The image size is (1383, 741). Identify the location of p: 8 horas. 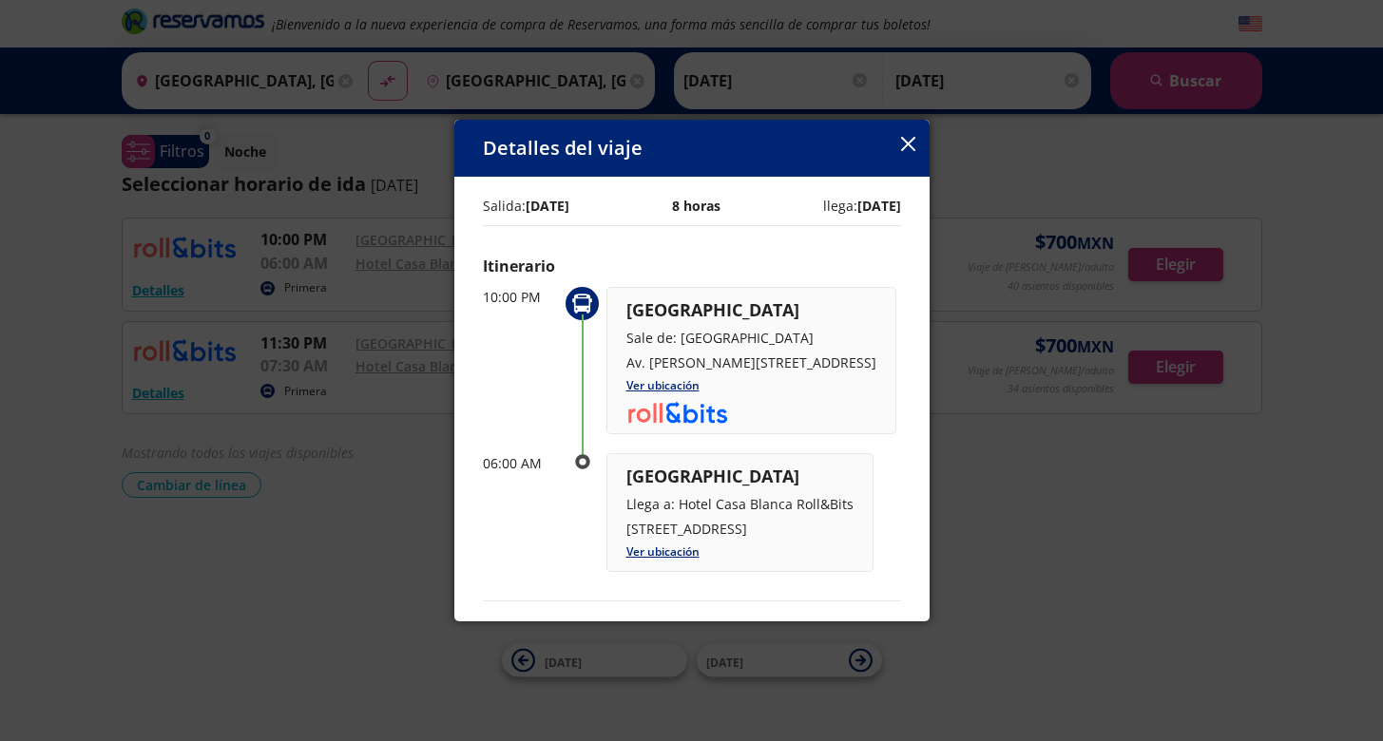
(696, 205).